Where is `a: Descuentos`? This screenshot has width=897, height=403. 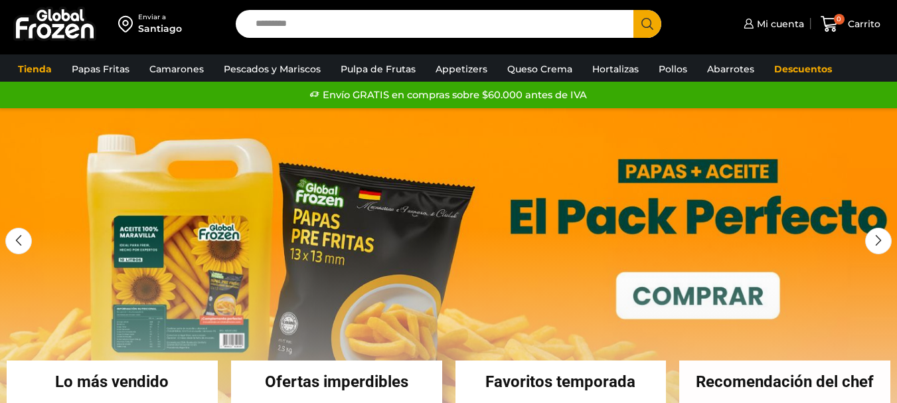
a: Descuentos is located at coordinates (802, 69).